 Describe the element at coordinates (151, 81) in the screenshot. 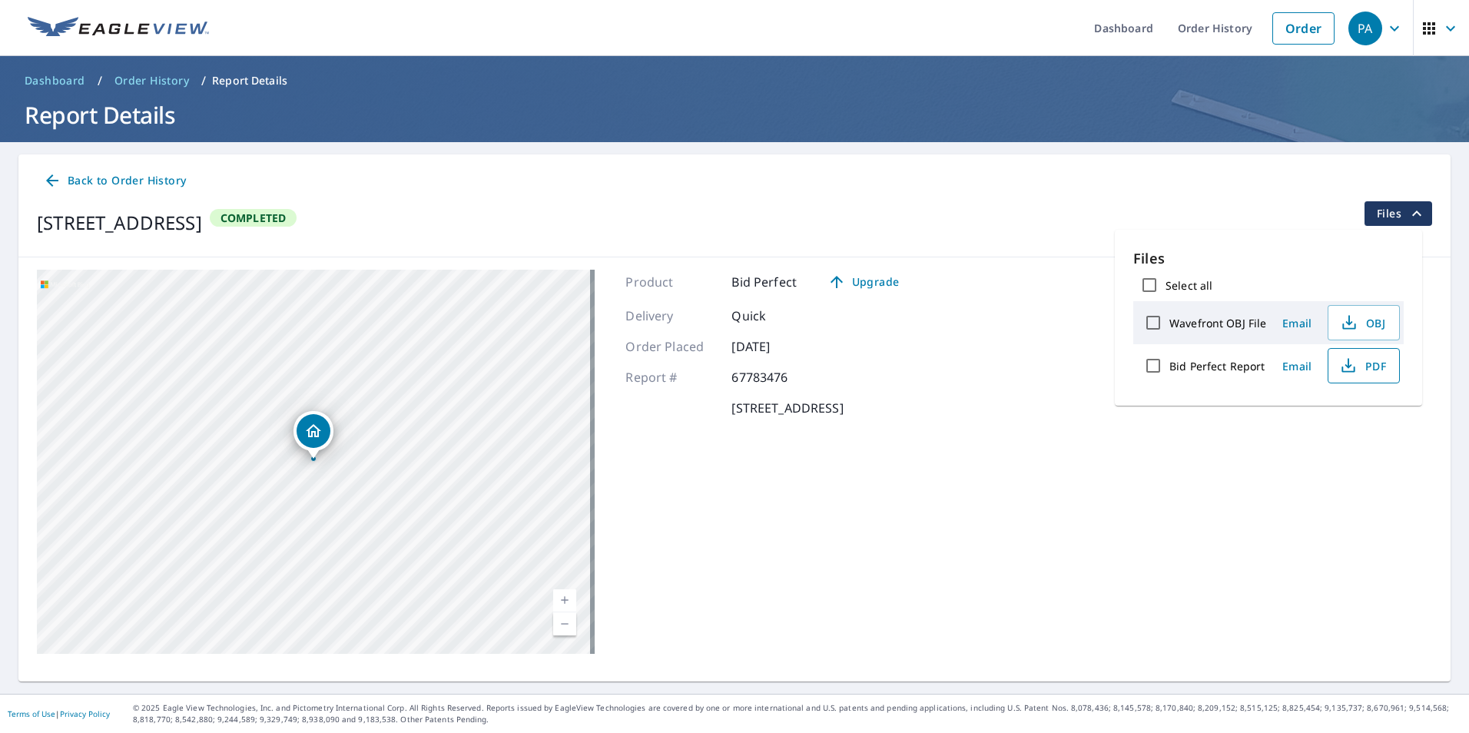

I see `a: Order History` at that location.